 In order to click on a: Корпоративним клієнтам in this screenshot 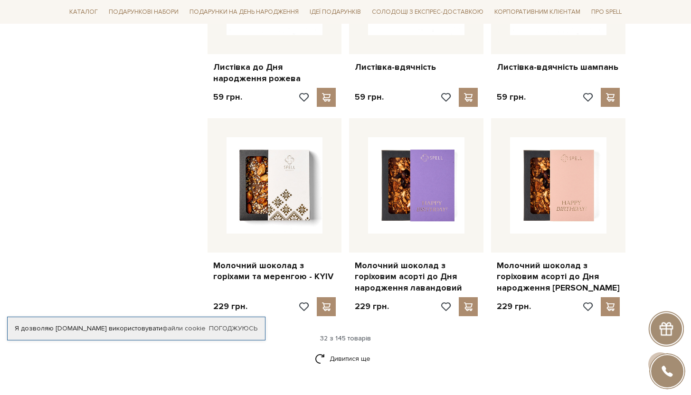, I will do `click(537, 12)`.